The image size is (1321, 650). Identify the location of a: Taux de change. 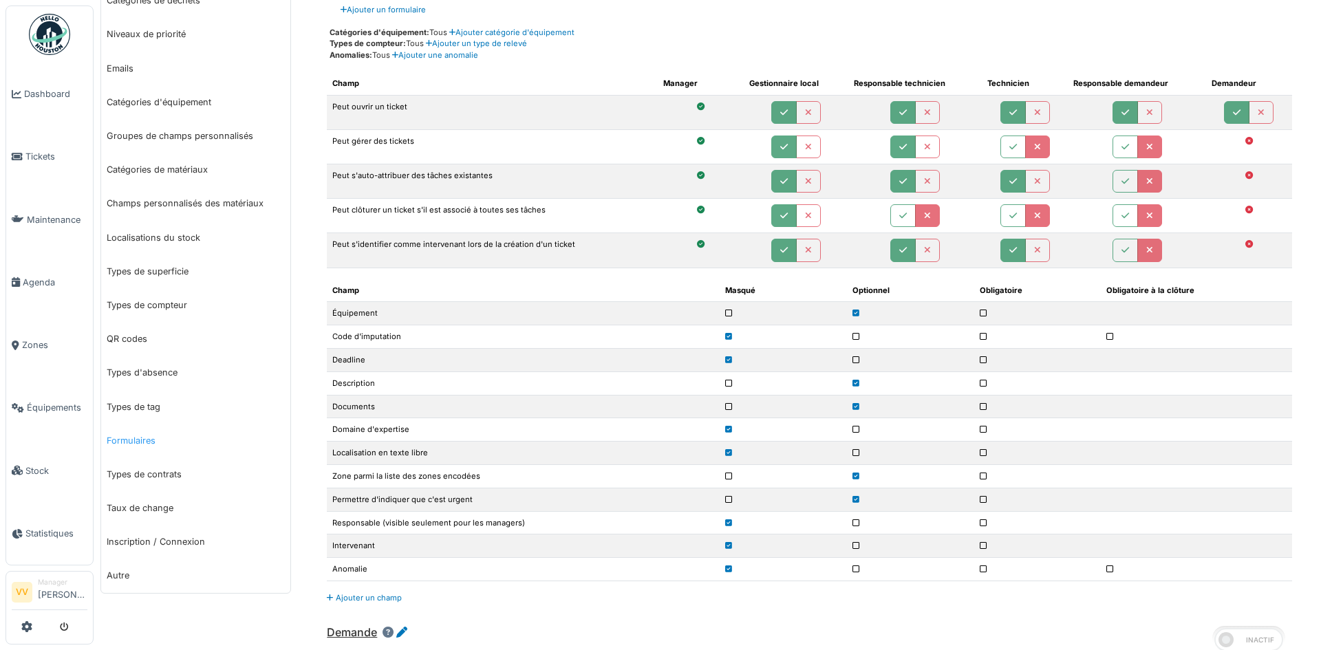
(195, 508).